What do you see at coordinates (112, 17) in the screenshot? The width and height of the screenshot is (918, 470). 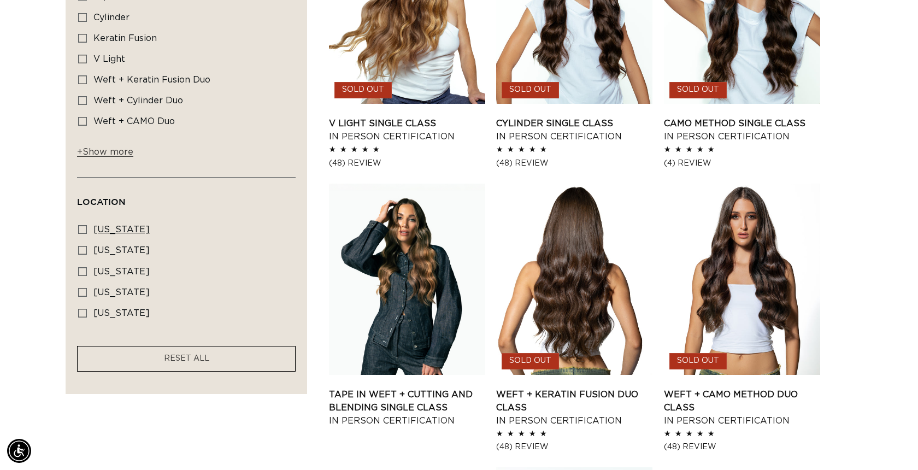 I see `span: Cylinder` at bounding box center [112, 17].